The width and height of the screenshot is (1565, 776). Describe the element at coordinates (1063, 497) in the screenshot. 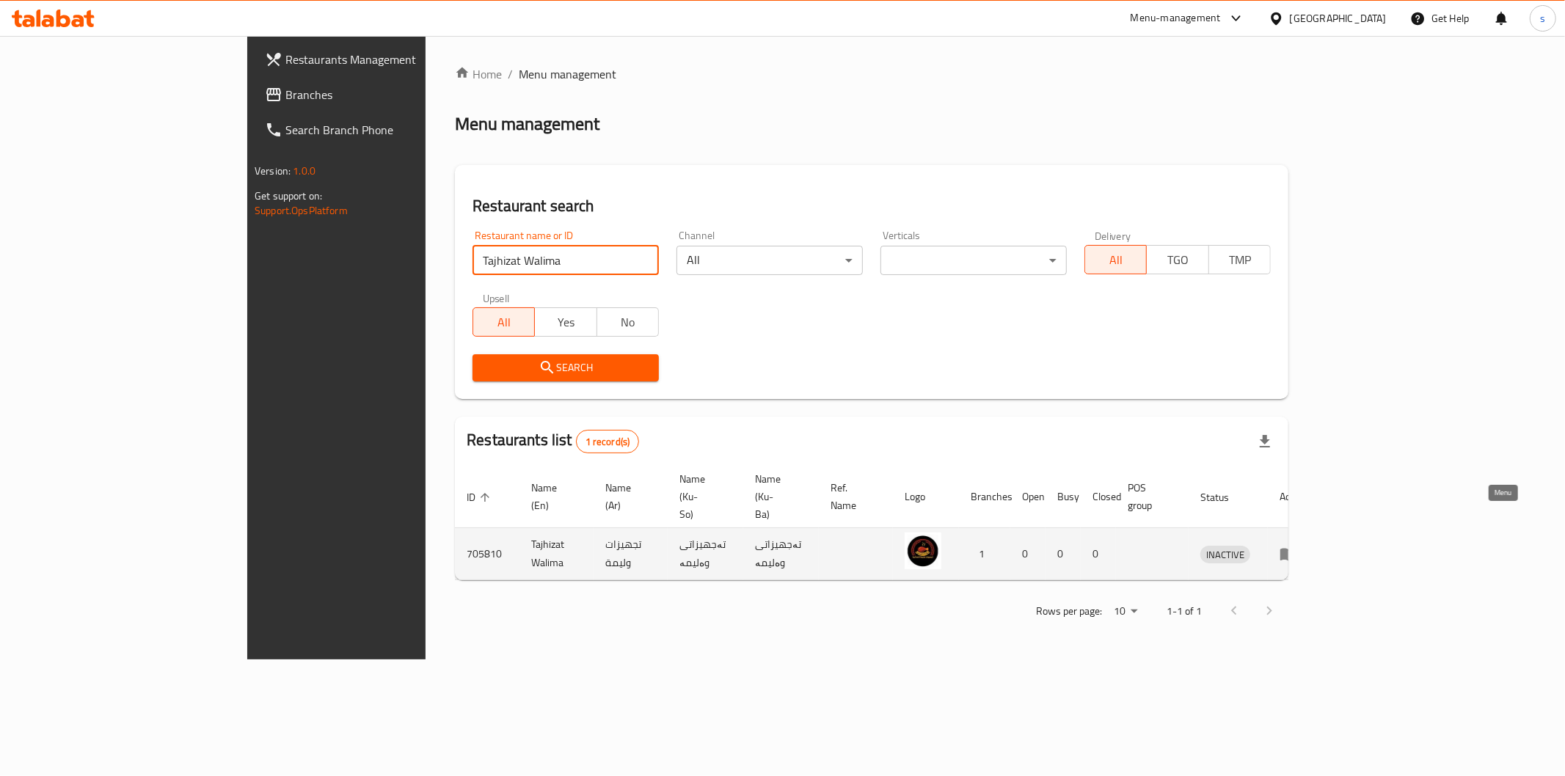

I see `th: Busy` at that location.